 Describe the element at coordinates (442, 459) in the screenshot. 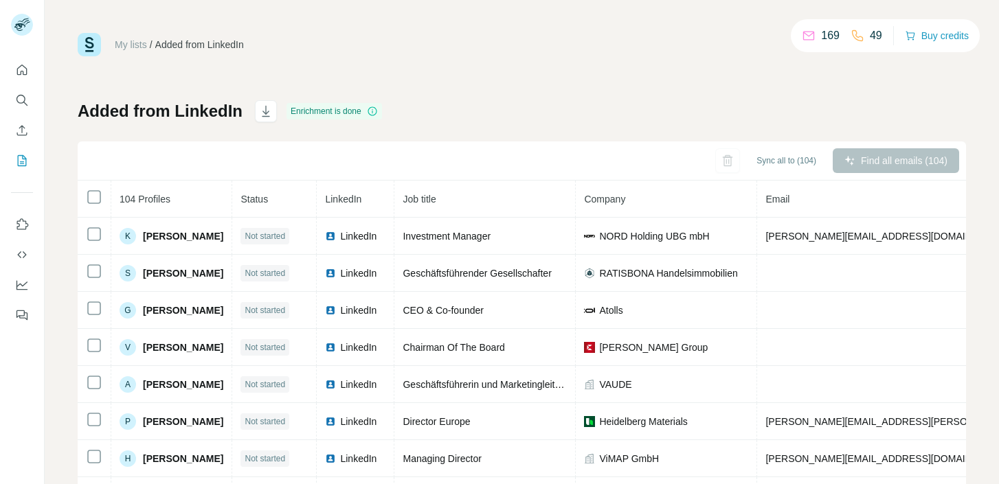

I see `span: Managing Director` at that location.